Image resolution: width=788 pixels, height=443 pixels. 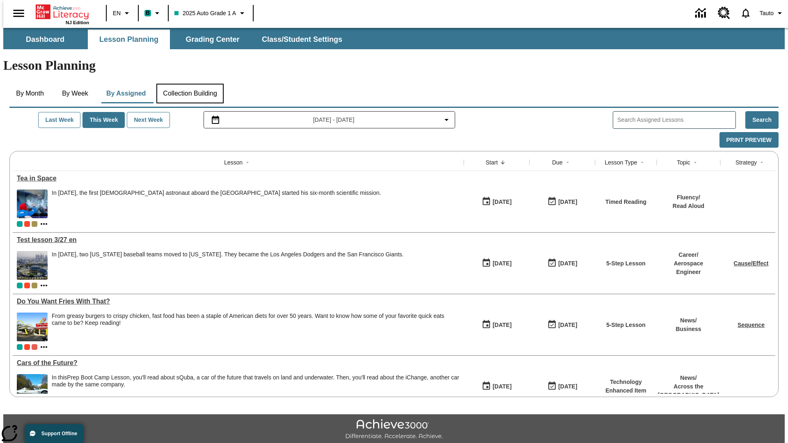 I want to click on button: Open side menu, so click(x=18, y=13).